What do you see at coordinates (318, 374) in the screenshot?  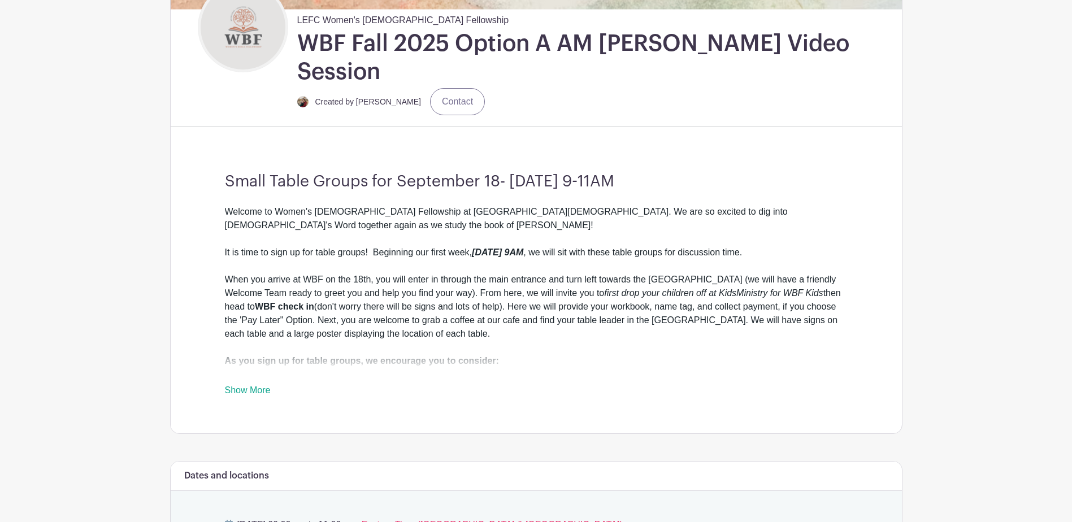 I see `strong: inter-generationally` at bounding box center [318, 374].